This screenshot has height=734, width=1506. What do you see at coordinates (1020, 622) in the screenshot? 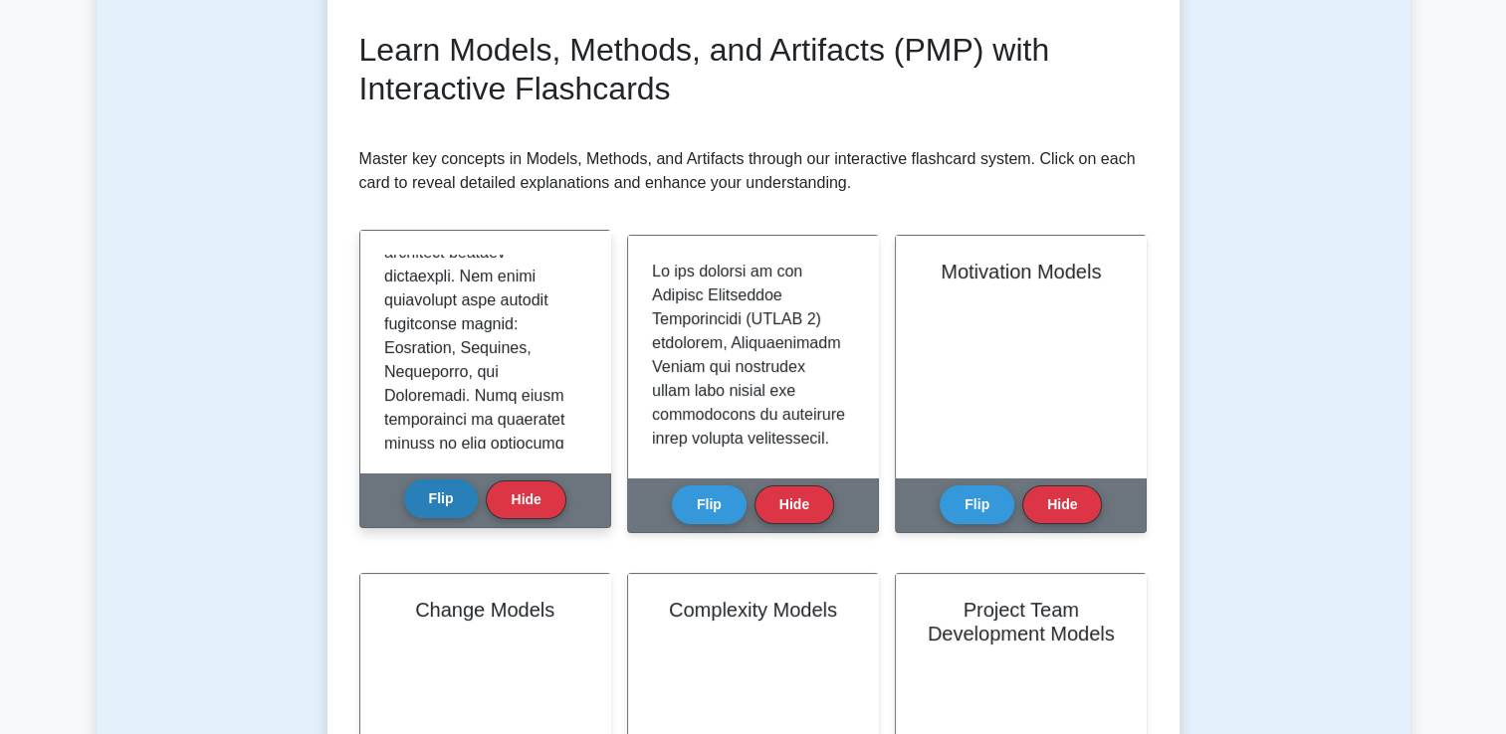
I see `h2: Project Team Development Models` at bounding box center [1020, 622].